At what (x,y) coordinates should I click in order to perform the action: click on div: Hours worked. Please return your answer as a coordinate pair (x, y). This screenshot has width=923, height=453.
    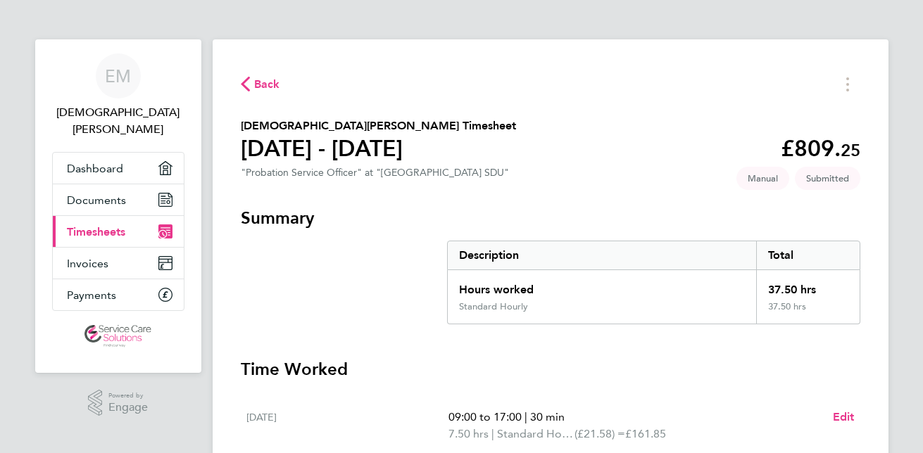
    Looking at the image, I should click on (602, 286).